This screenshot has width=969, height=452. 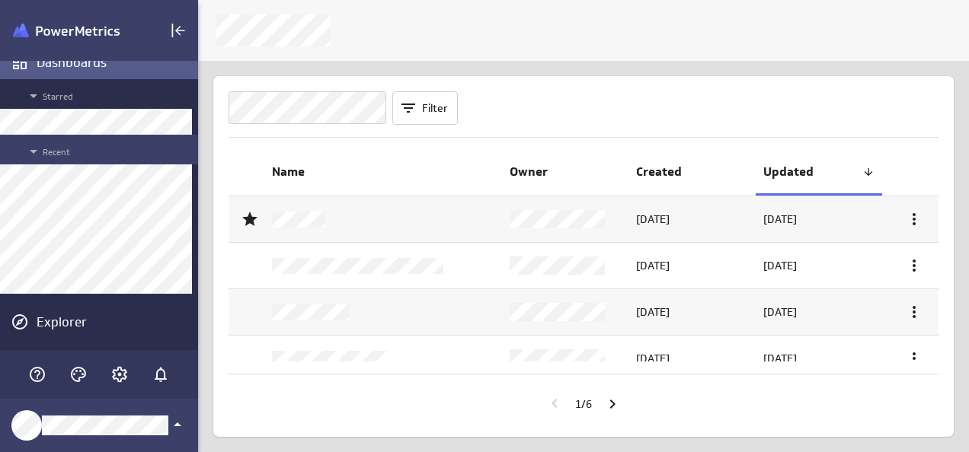 I want to click on div: Add to Starred, so click(x=250, y=219).